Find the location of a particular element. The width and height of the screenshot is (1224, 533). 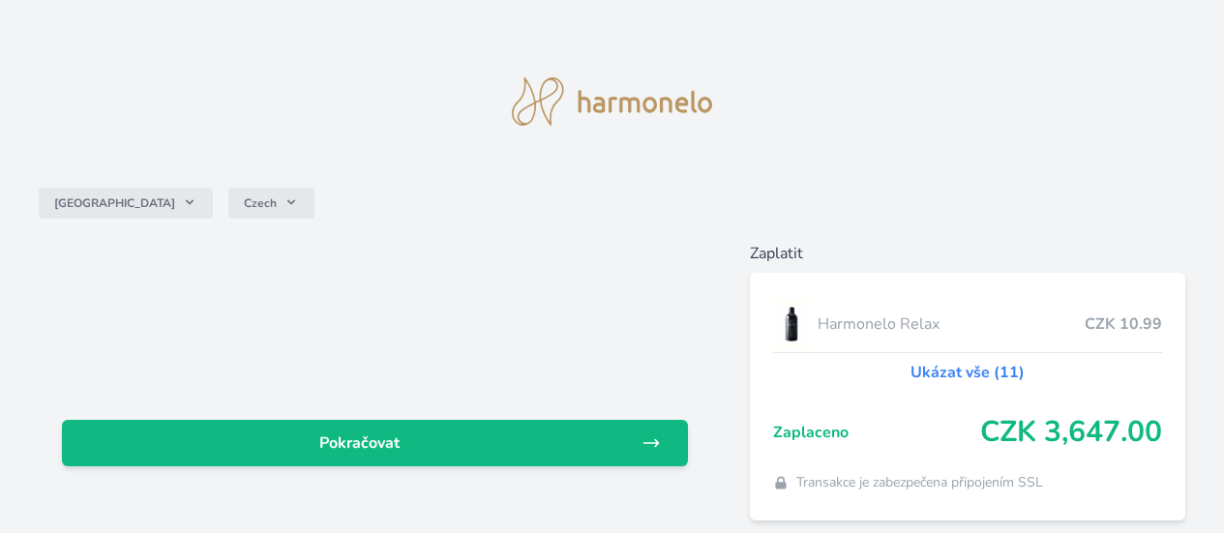

span: Czech is located at coordinates (260, 203).